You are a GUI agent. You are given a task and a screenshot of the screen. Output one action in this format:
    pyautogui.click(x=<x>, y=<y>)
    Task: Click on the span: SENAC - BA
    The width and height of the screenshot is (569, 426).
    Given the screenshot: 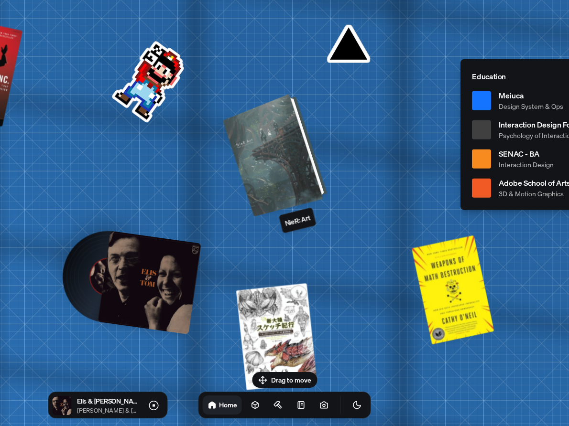 What is the action you would take?
    pyautogui.click(x=526, y=154)
    